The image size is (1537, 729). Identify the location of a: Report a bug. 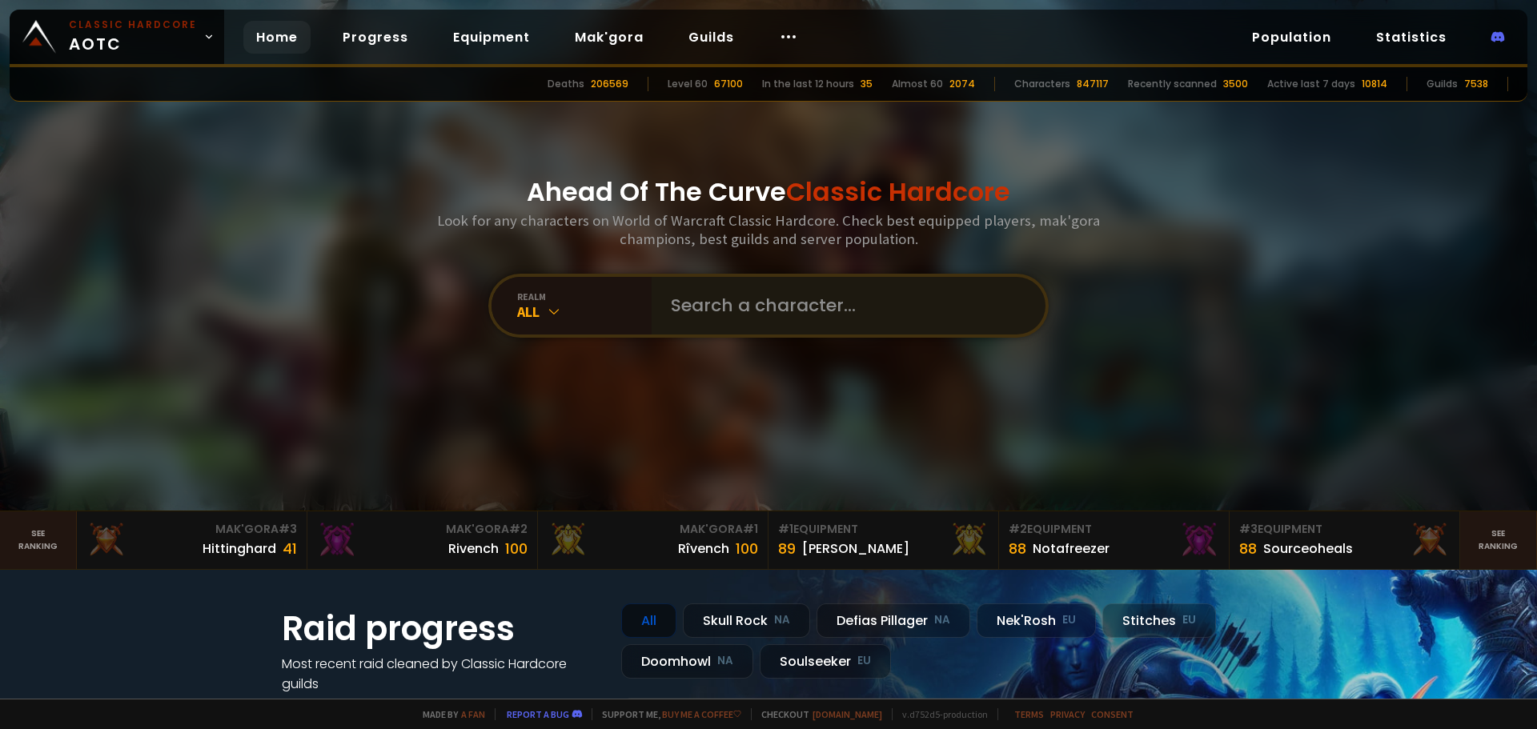
(538, 714).